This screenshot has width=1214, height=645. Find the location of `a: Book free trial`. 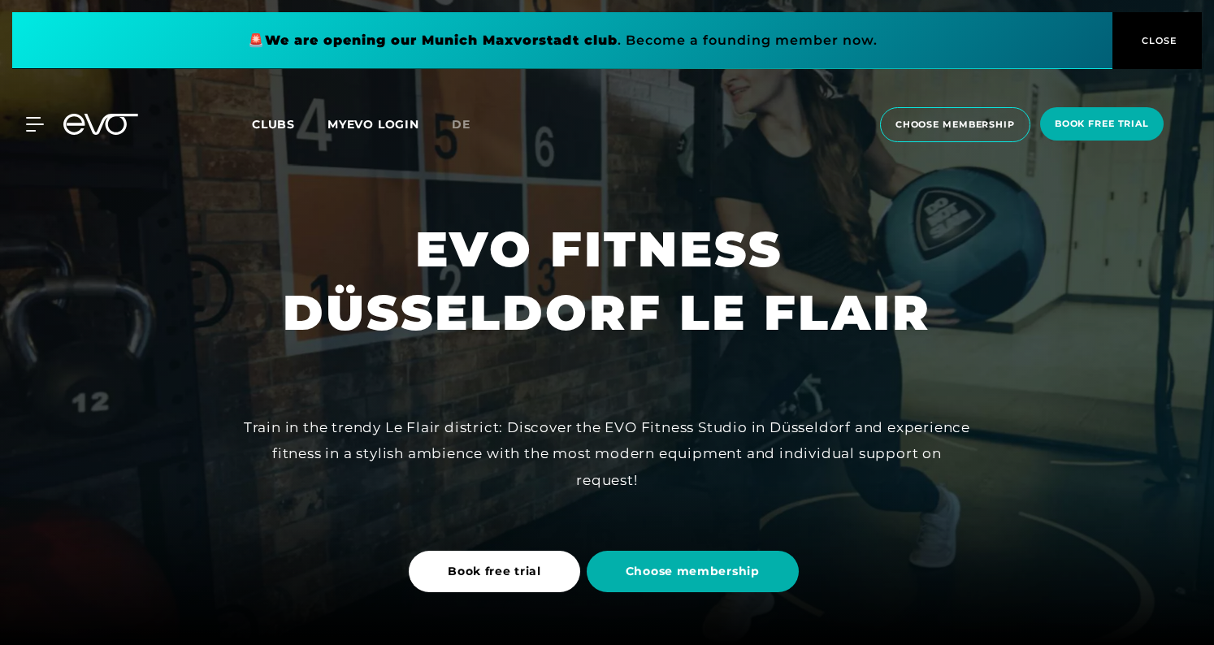

a: Book free trial is located at coordinates (497, 571).